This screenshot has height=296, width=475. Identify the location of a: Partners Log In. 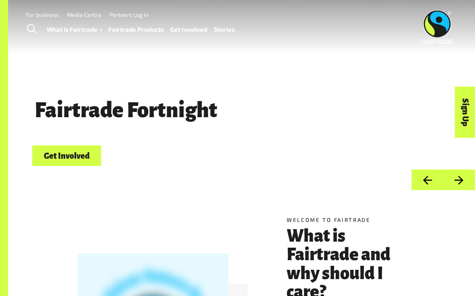
(129, 14).